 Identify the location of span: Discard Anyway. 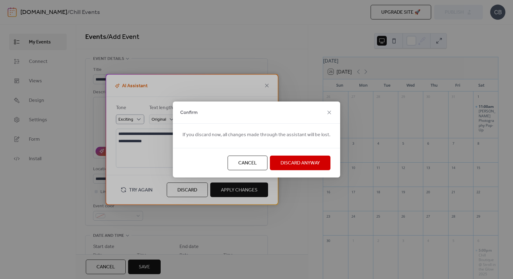
(300, 163).